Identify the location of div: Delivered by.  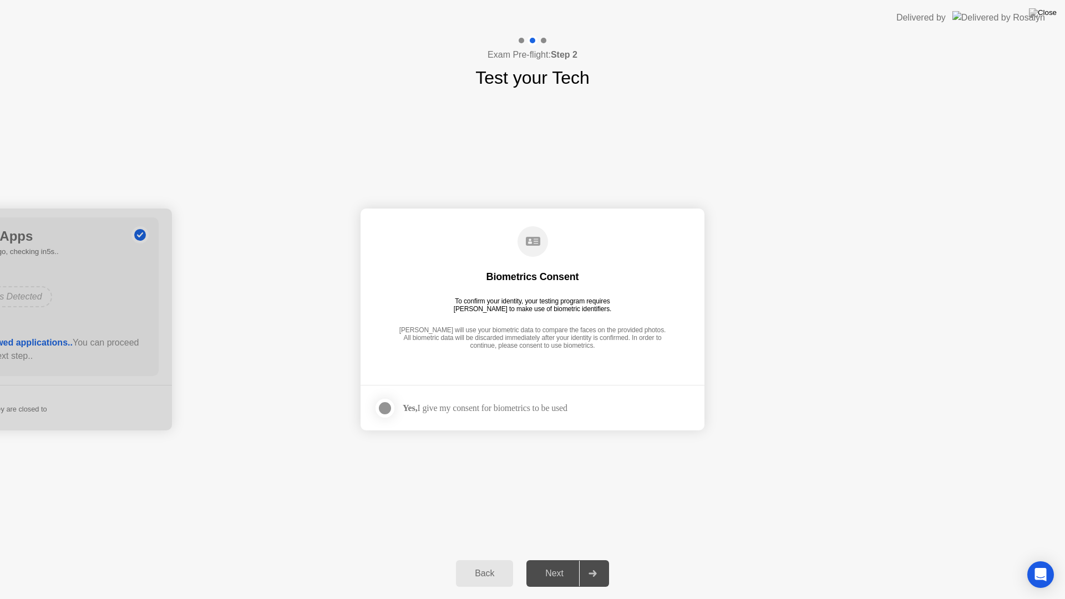
(921, 18).